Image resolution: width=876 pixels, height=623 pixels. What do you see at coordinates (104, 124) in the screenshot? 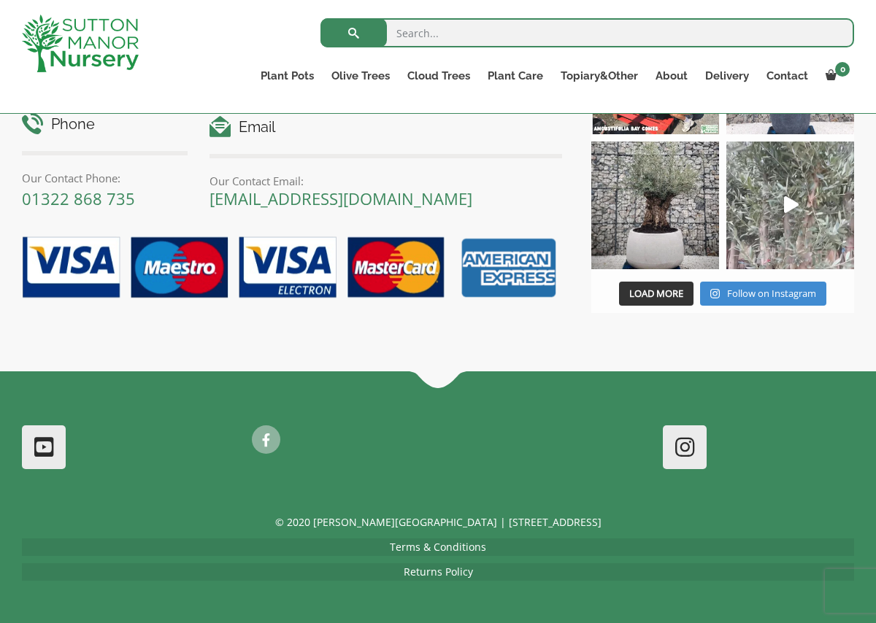
I see `h4: Phone` at bounding box center [104, 124].